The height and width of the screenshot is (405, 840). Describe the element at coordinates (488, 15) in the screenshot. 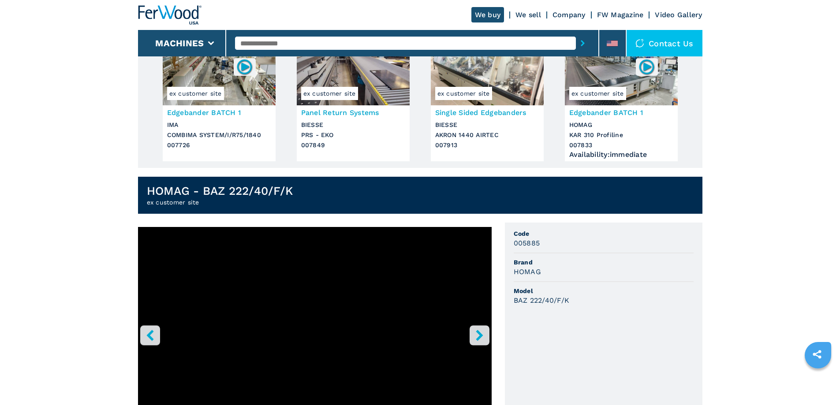

I see `a: We buy` at that location.